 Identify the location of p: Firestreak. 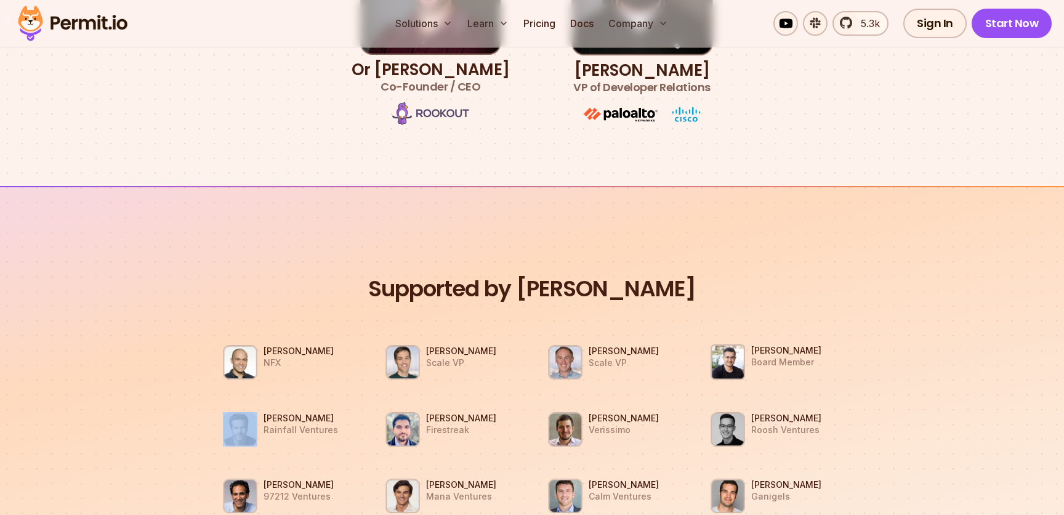
(461, 430).